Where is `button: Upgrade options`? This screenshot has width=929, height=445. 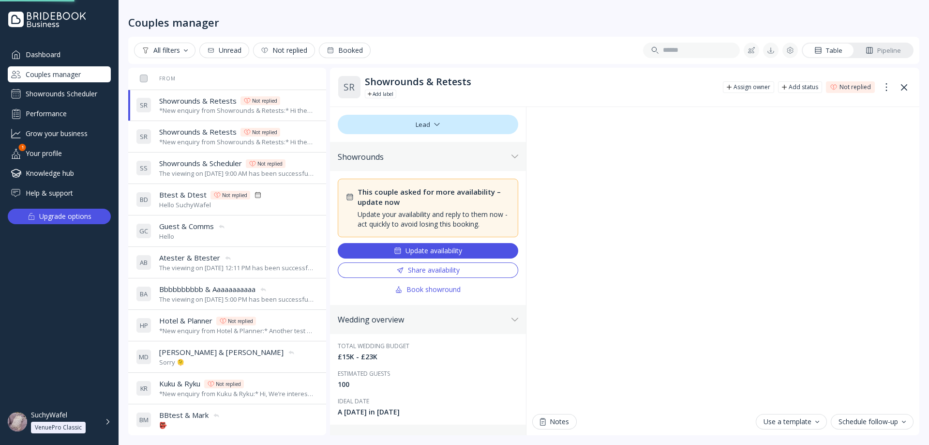 button: Upgrade options is located at coordinates (59, 216).